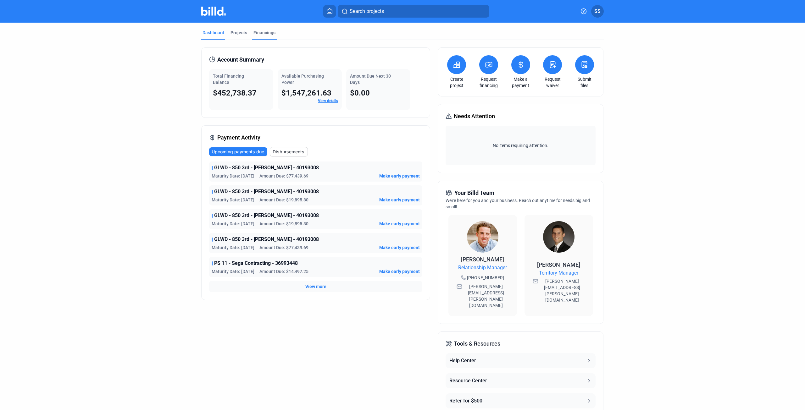 The height and width of the screenshot is (410, 805). Describe the element at coordinates (284, 272) in the screenshot. I see `span: Amount Due: $14,497.25` at that location.